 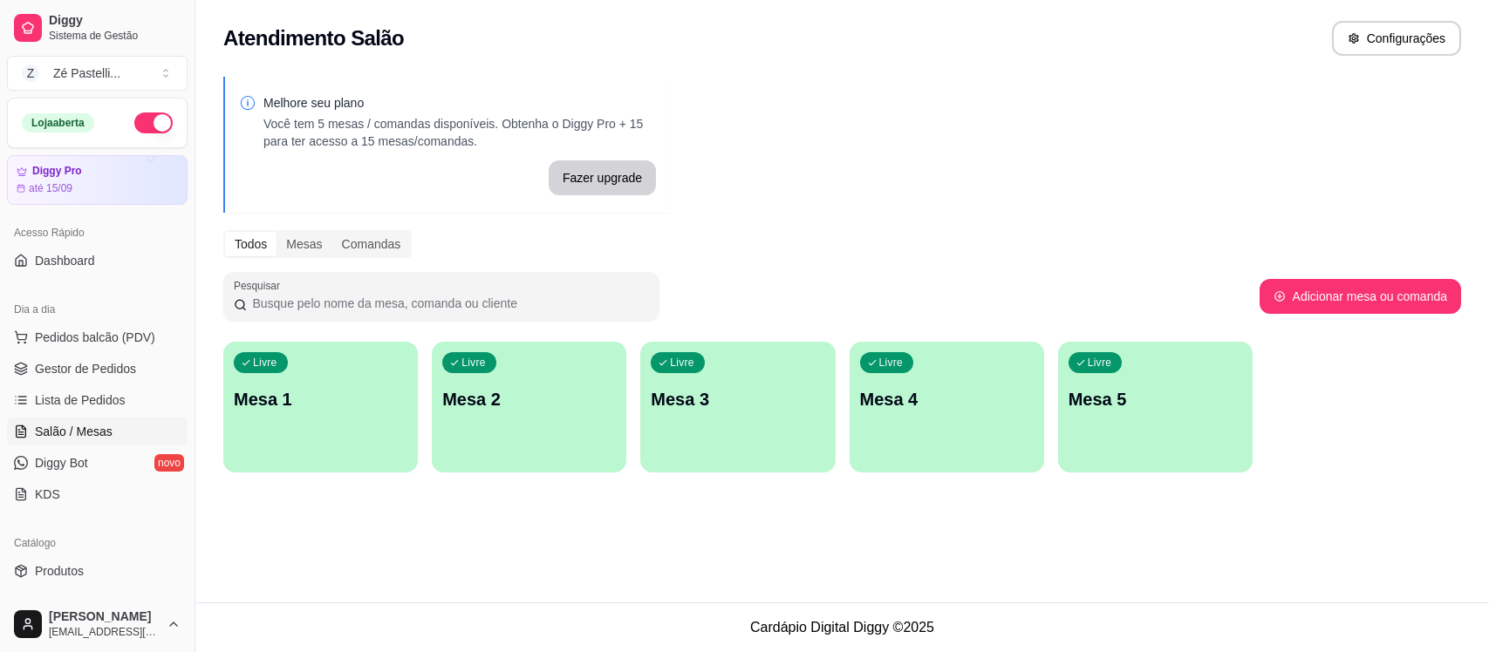 I want to click on p: Mesa 2, so click(x=529, y=399).